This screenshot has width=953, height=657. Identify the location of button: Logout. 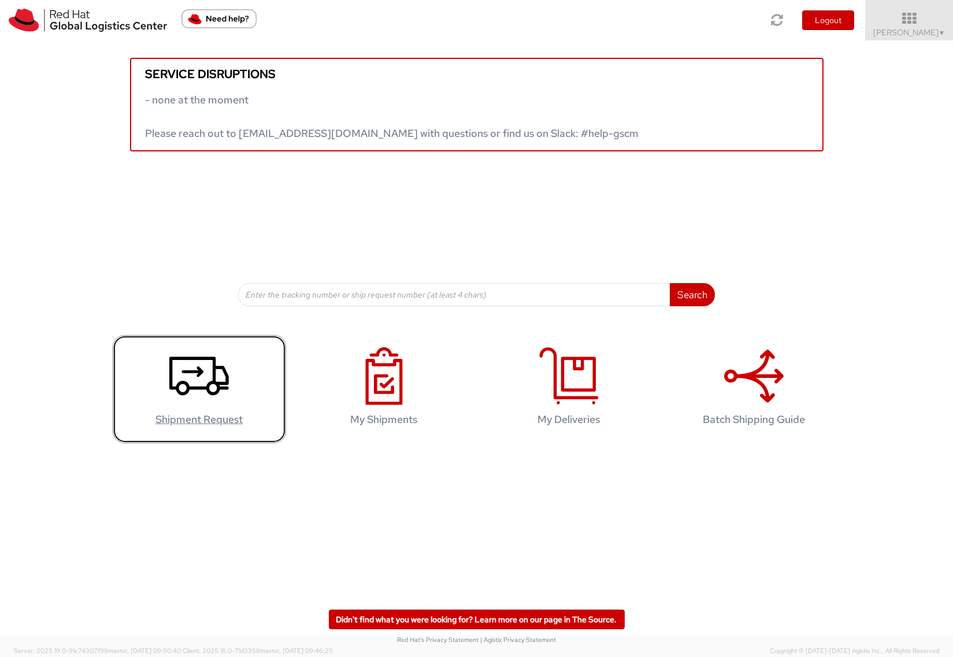
(828, 20).